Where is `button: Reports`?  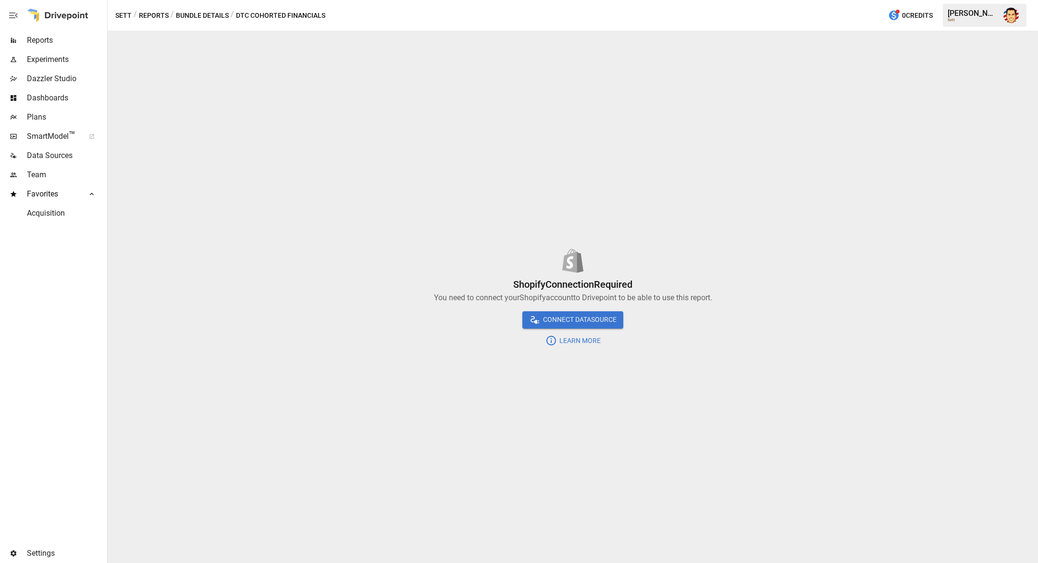 button: Reports is located at coordinates (154, 15).